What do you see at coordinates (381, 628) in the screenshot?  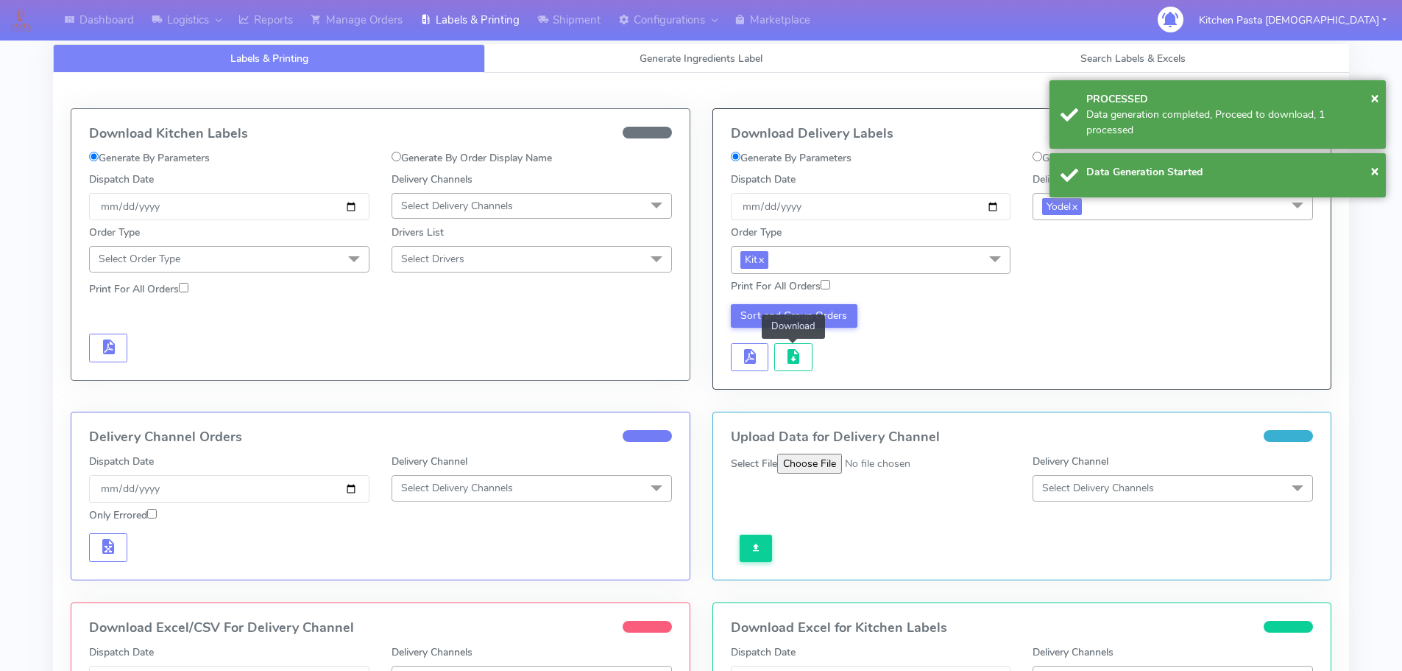 I see `h4: Download Excel/CSV For Delivery Channel` at bounding box center [381, 628].